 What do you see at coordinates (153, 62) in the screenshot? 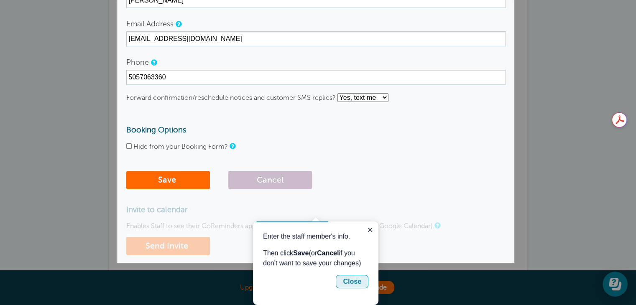
I see `a: To receive SMS replies – see setting below.` at bounding box center [153, 62].